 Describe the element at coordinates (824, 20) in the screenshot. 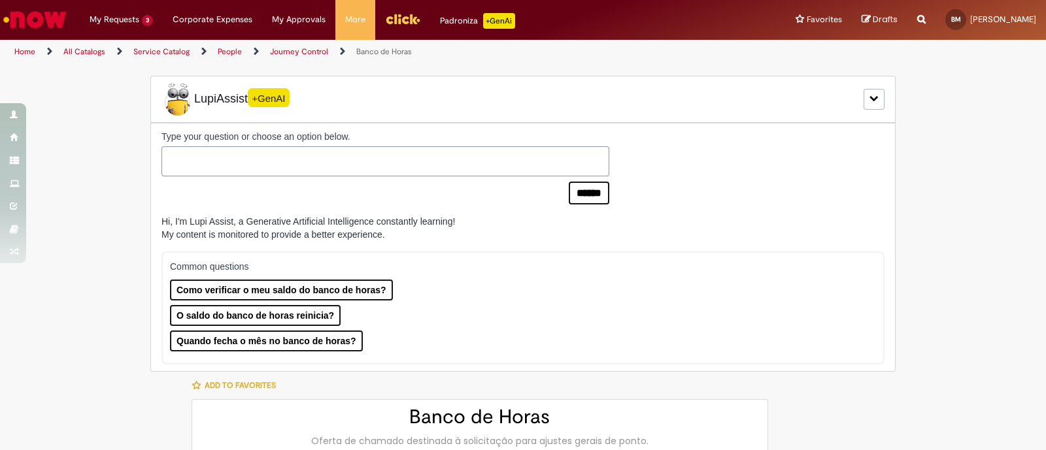

I see `span: Favorites` at that location.